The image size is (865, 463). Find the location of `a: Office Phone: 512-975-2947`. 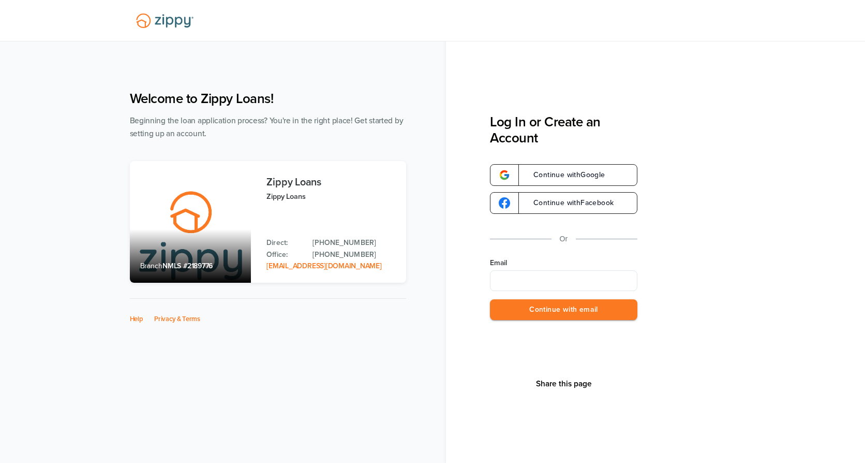

a: Office Phone: 512-975-2947 is located at coordinates (354, 255).